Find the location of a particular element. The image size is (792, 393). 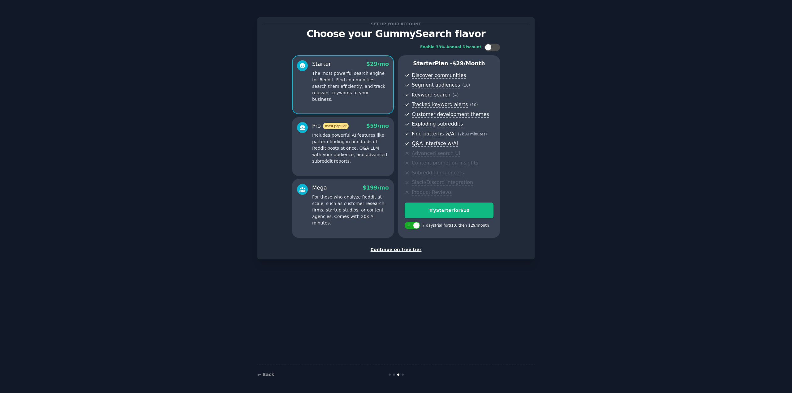

span: Keyword search is located at coordinates (431, 95).